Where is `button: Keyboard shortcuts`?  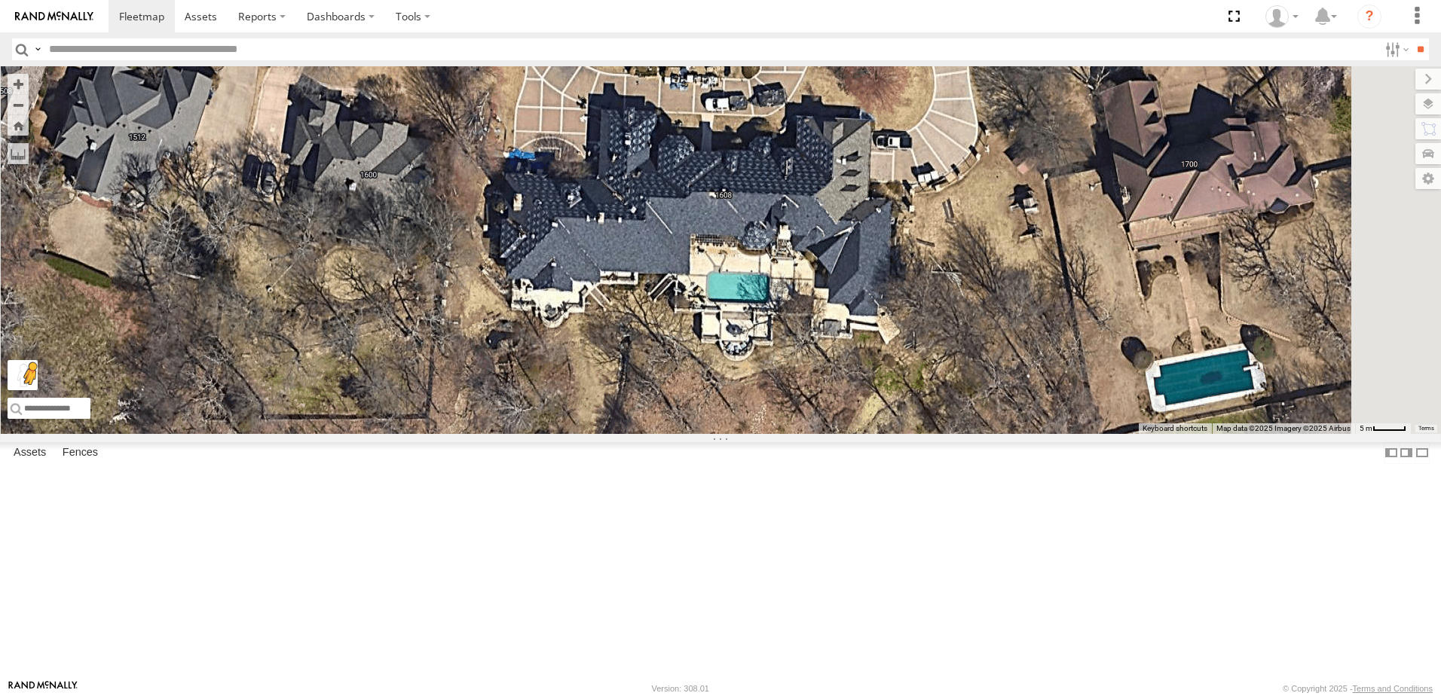 button: Keyboard shortcuts is located at coordinates (1175, 429).